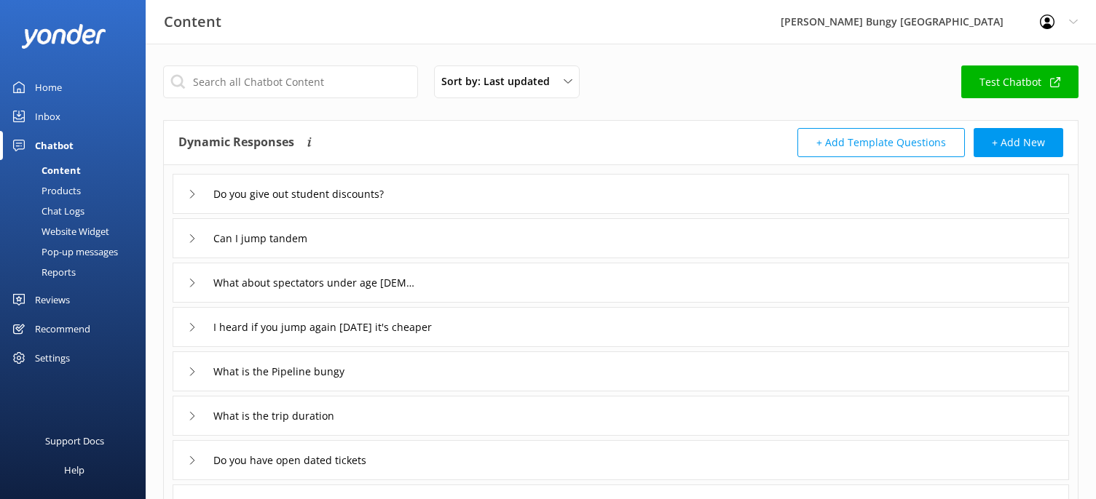 Image resolution: width=1096 pixels, height=499 pixels. I want to click on a: Chat Logs, so click(77, 211).